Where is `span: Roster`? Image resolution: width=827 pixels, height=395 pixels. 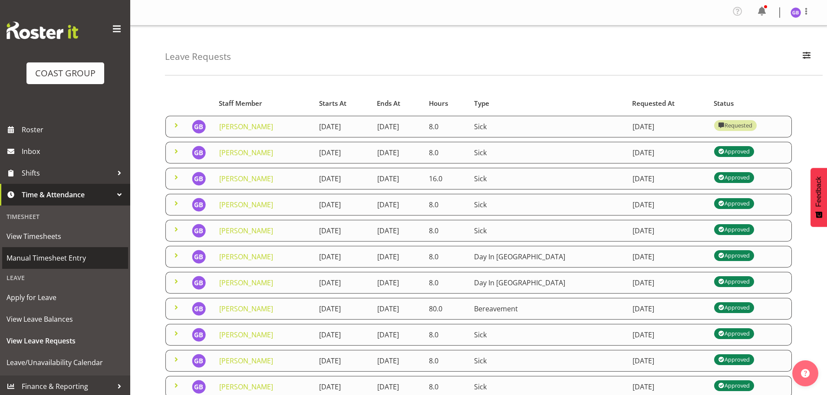
span: Roster is located at coordinates (74, 130).